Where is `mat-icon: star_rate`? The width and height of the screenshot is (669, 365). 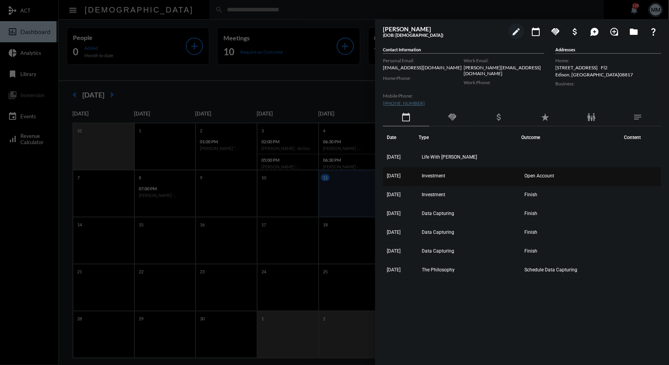
mat-icon: star_rate is located at coordinates (545, 117).